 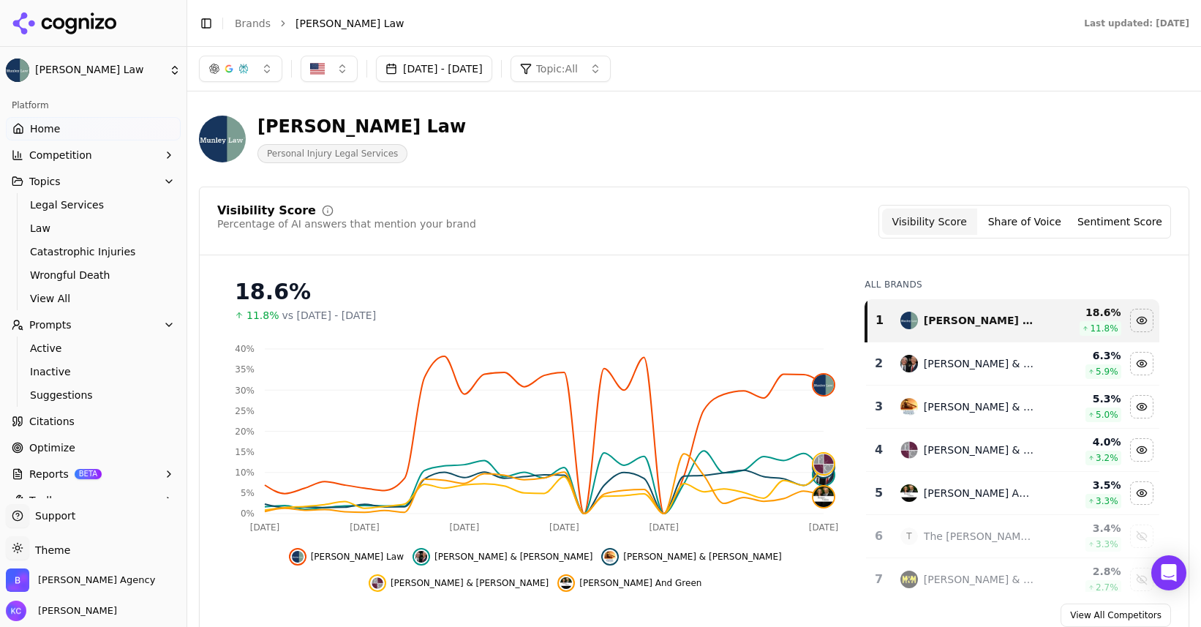 I want to click on button: Open organization switcher, so click(x=80, y=580).